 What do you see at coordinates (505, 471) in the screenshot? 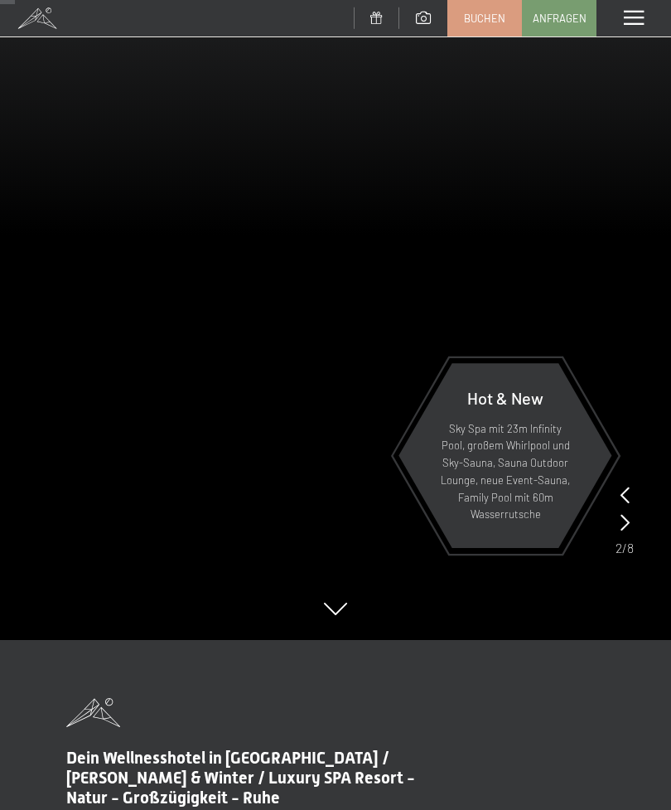
I see `p: Sky Spa mit 23m Infinity Pool, großem Whirlpool und Sky-Sauna, Sauna Outdoor Lounge, neue Event-S...` at bounding box center [505, 471].